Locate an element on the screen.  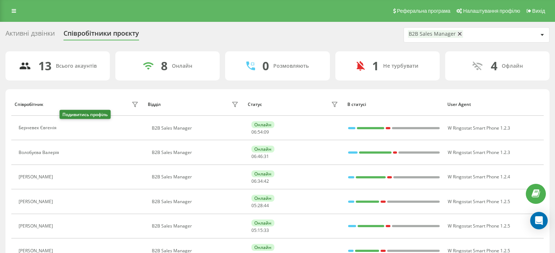
span: 44 is located at coordinates (266, 206).